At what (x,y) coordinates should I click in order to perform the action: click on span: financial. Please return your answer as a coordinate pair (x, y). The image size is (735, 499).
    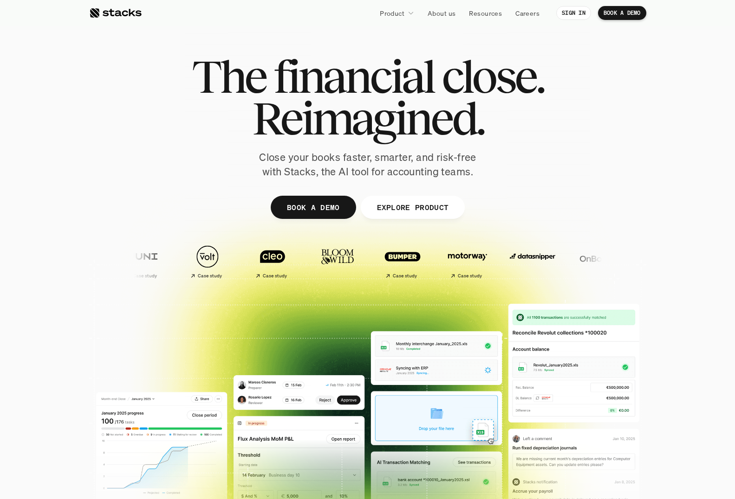
    Looking at the image, I should click on (353, 77).